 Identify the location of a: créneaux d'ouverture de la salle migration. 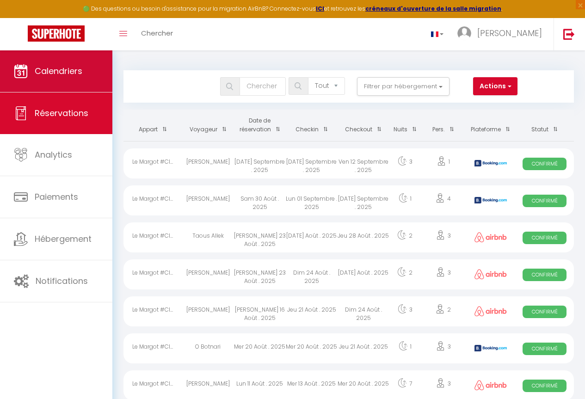
(433, 8).